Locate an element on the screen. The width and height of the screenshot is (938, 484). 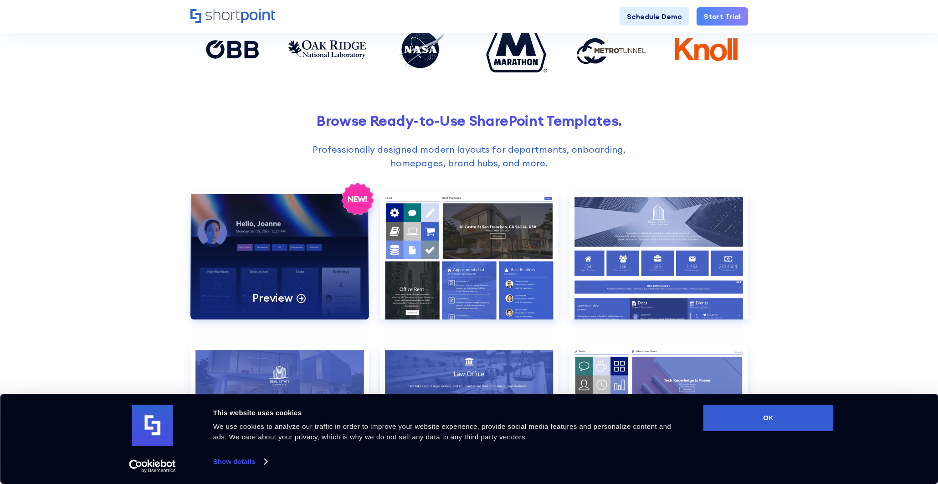
a: Show details is located at coordinates (240, 462).